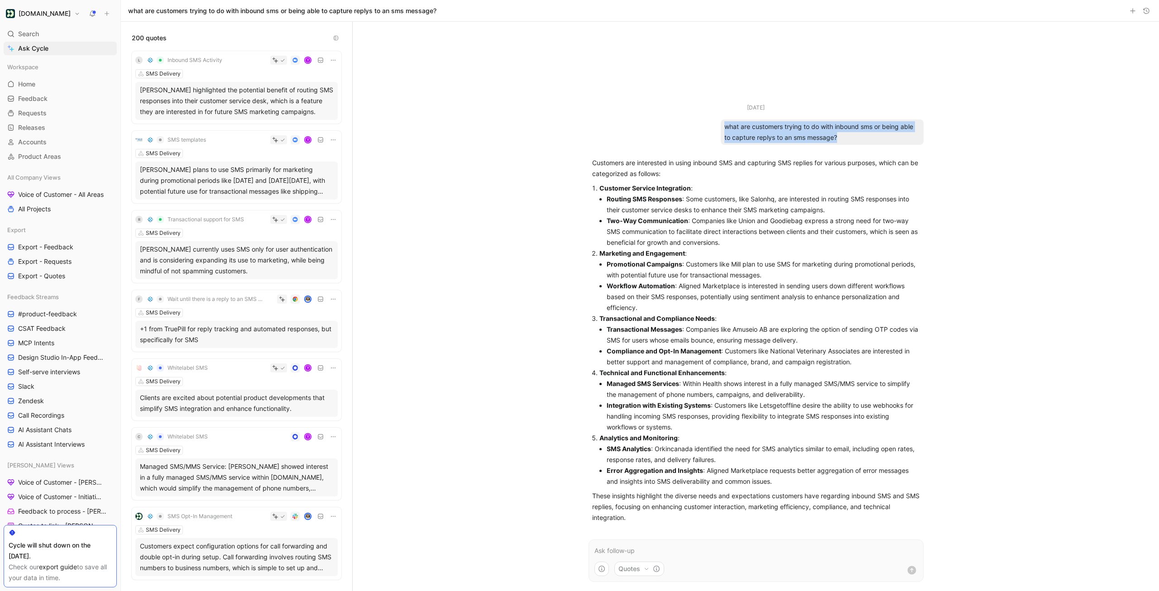 The height and width of the screenshot is (591, 1159). What do you see at coordinates (645, 188) in the screenshot?
I see `strong: Customer Service Integration` at bounding box center [645, 188].